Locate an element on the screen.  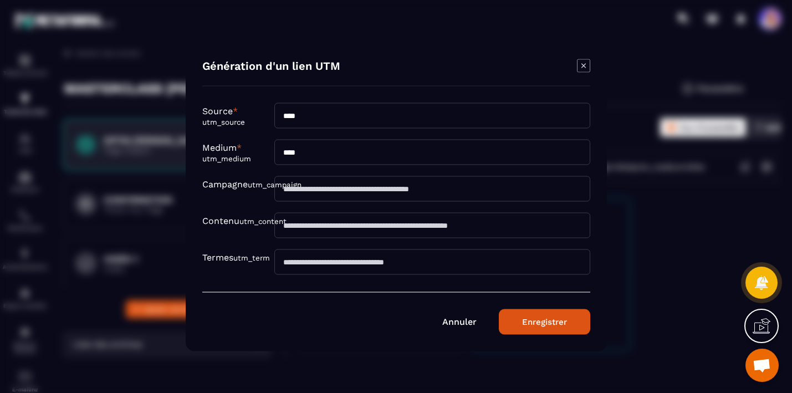
a: Annuler is located at coordinates (459, 321).